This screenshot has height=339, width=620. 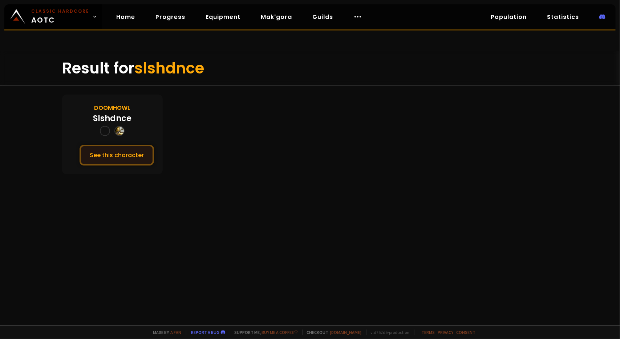 What do you see at coordinates (169, 68) in the screenshot?
I see `span: slshdnce` at bounding box center [169, 68].